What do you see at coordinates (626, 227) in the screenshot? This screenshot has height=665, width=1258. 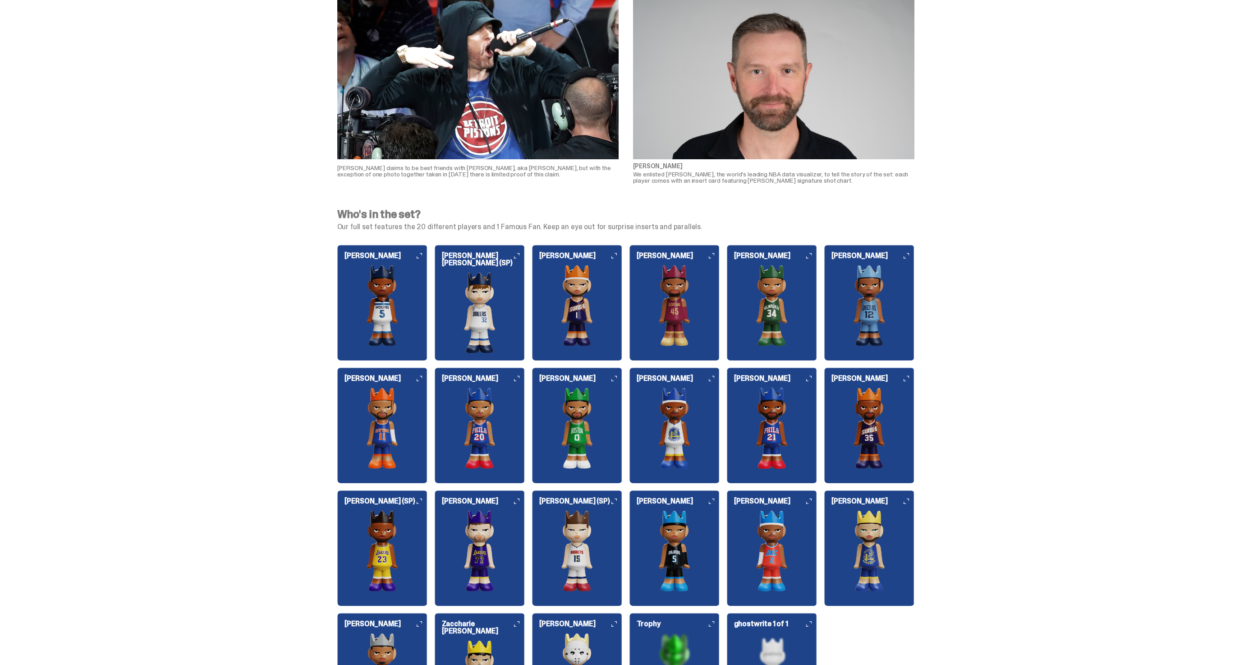 I see `p: Our full set features the 20 different players and 1 Famous Fan. Keep an eye out for surprise ins...` at bounding box center [626, 227].